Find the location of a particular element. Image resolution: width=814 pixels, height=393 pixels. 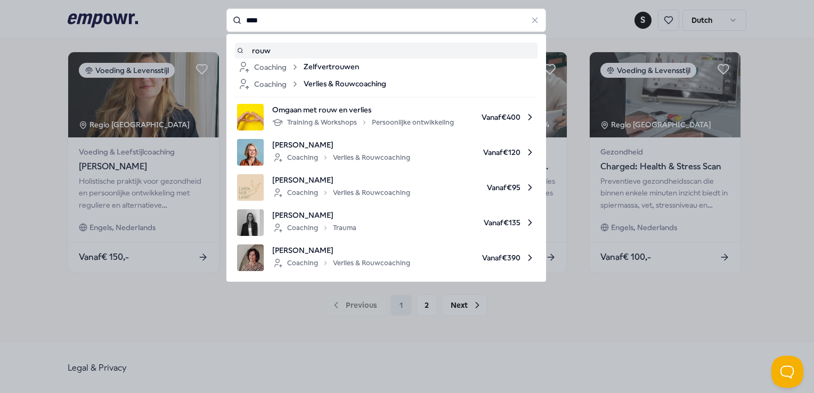

input: Search for products, categories or subcategories is located at coordinates (386, 20).